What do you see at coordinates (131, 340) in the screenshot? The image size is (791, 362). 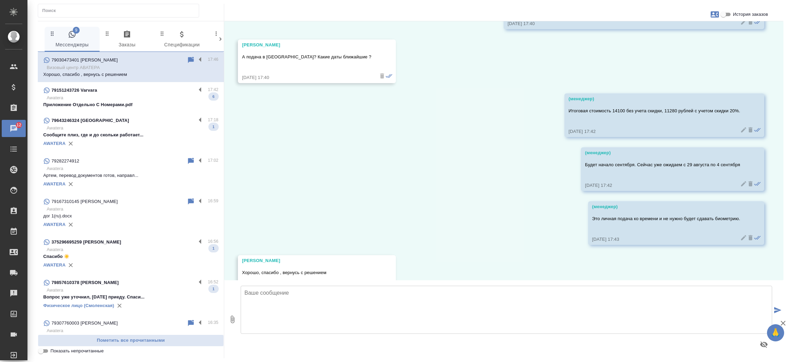 I see `button: Пометить все прочитанными` at bounding box center [131, 340].